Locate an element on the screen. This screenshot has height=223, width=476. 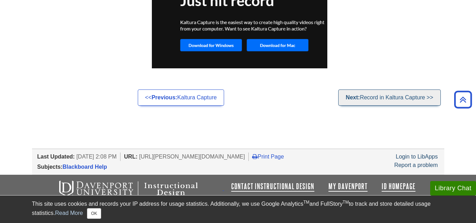
a: Read More is located at coordinates (69, 213).